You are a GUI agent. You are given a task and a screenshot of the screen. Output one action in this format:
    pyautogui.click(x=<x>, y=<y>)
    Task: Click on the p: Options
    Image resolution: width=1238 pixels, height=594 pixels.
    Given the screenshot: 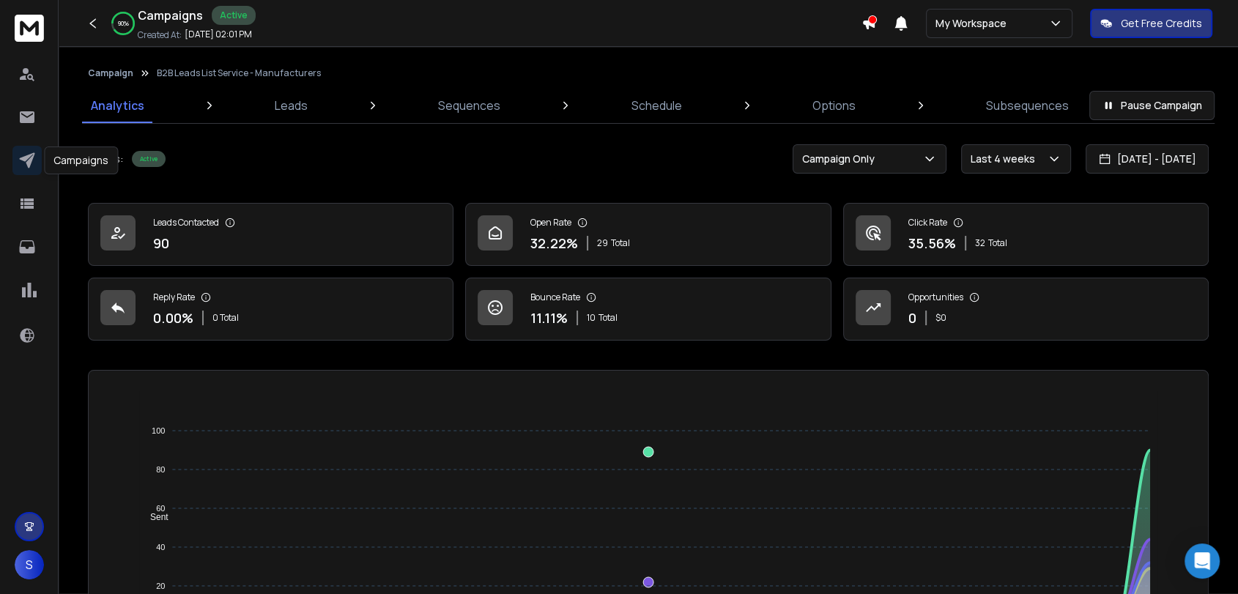 What is the action you would take?
    pyautogui.click(x=833, y=105)
    